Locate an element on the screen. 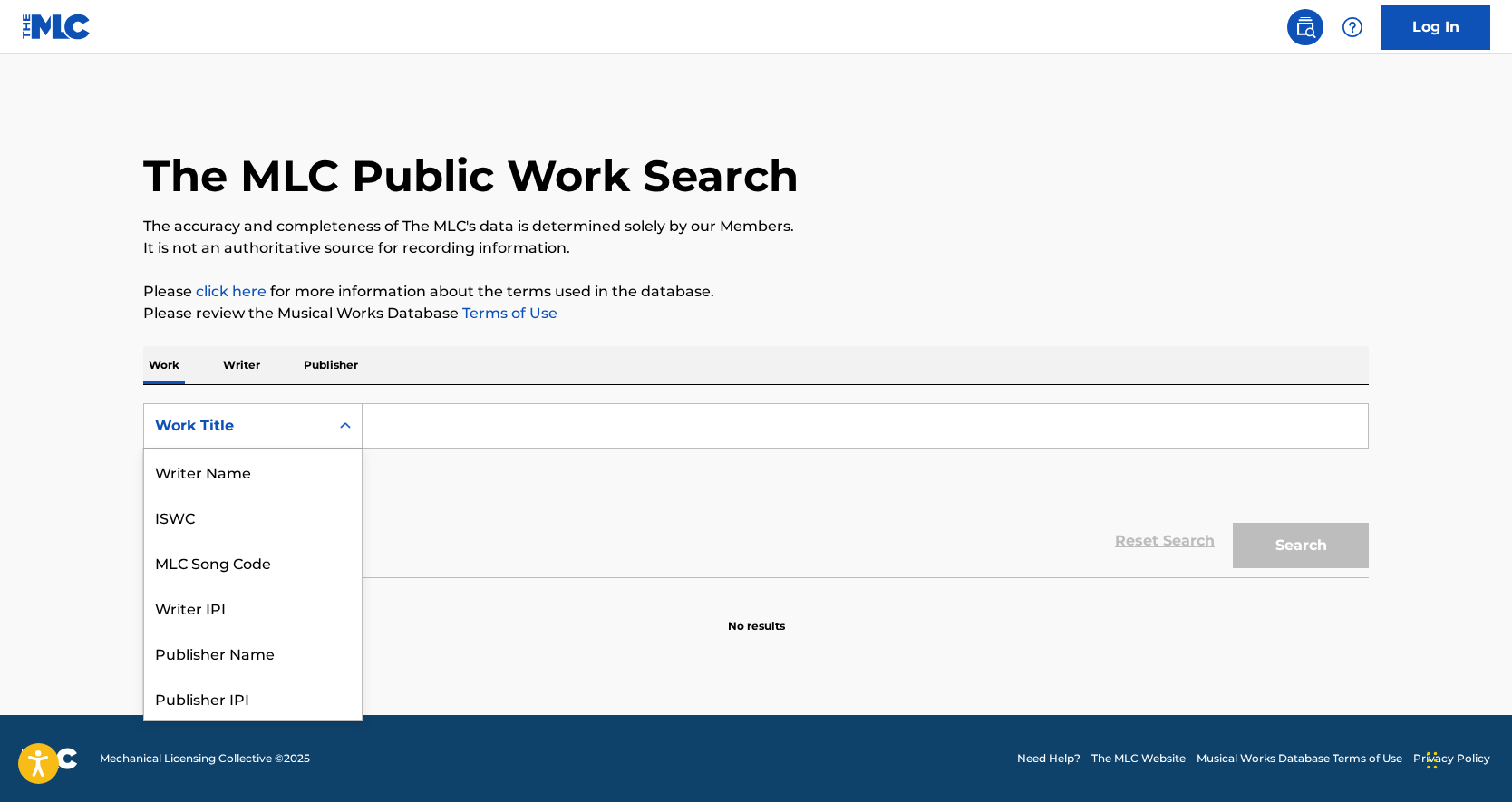 The width and height of the screenshot is (1512, 802). div: Publisher IPI is located at coordinates (253, 698).